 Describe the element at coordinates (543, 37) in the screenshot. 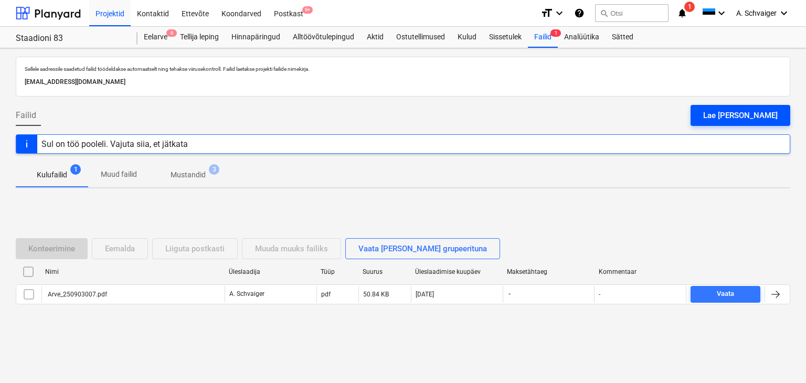

I see `div: Failid` at that location.